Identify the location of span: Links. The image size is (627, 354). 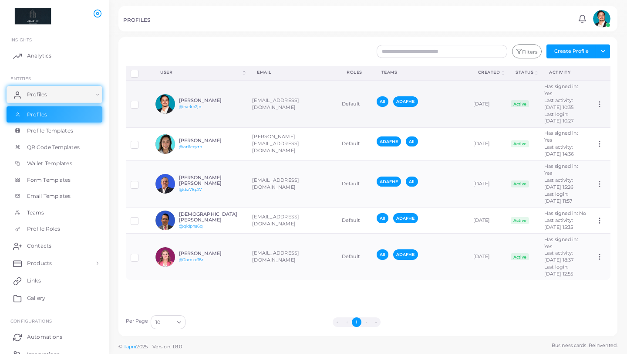
(34, 281).